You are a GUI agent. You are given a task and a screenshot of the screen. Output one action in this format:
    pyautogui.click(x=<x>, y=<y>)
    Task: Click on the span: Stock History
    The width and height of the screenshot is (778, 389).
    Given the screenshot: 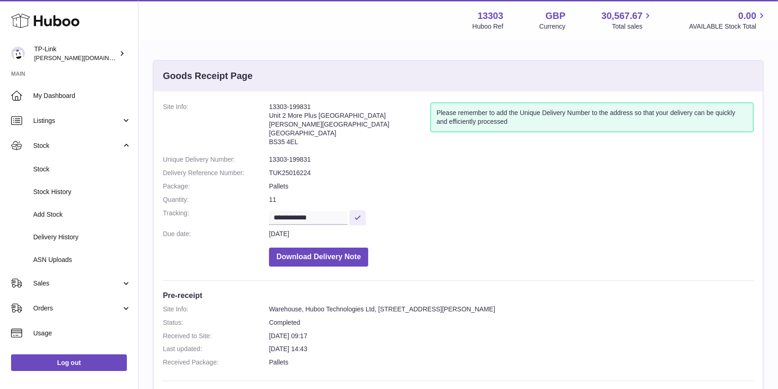 What is the action you would take?
    pyautogui.click(x=82, y=192)
    